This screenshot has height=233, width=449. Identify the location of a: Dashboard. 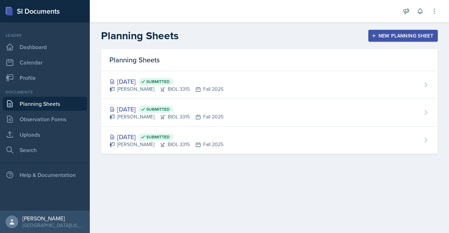
(45, 47).